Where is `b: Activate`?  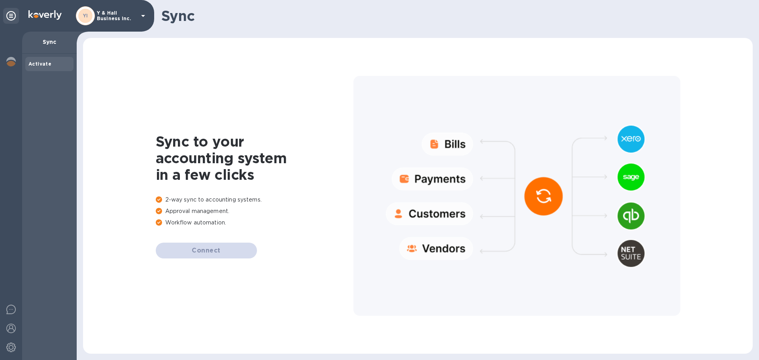
b: Activate is located at coordinates (40, 64).